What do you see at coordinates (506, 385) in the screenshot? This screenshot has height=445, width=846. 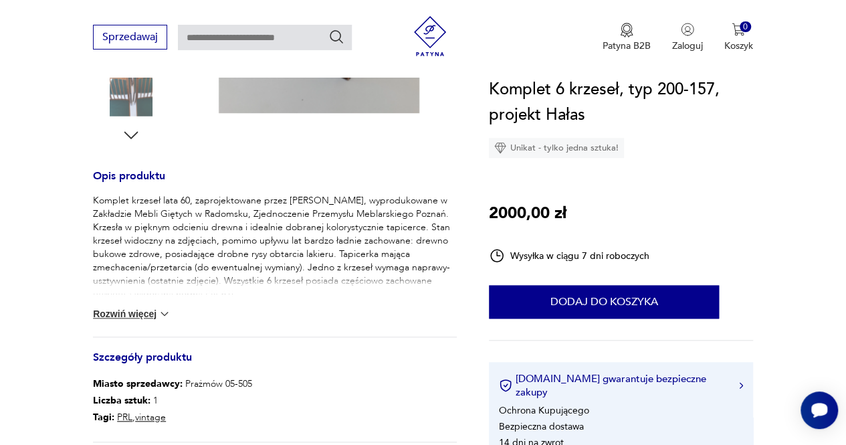 I see `img: Ikona certyfikatu` at bounding box center [506, 385].